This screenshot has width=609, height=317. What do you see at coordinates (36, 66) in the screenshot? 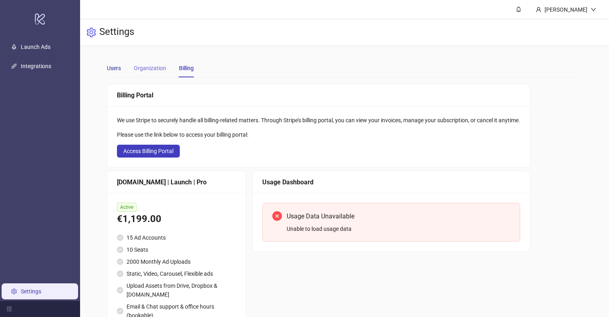
I see `a: Integrations` at bounding box center [36, 66].